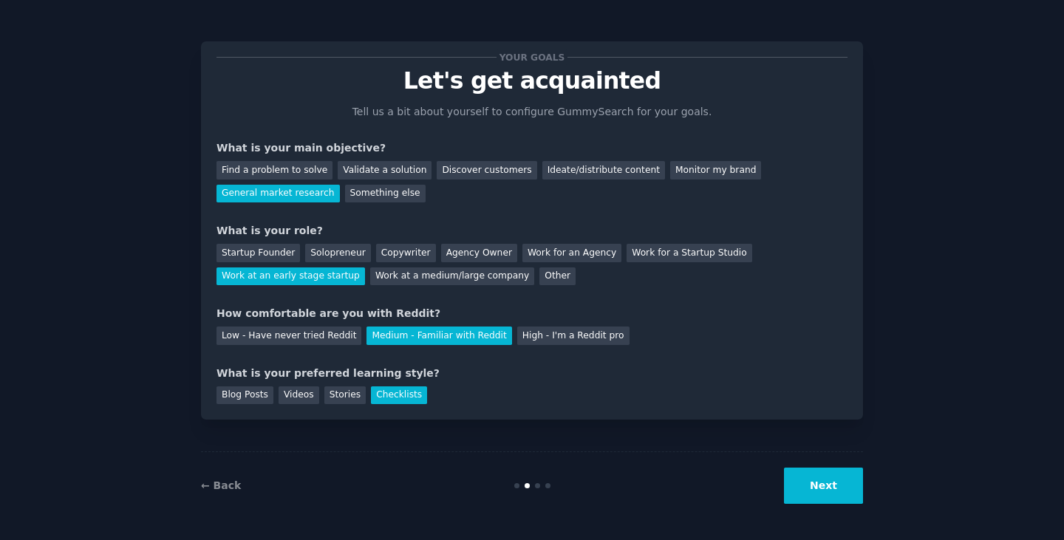  Describe the element at coordinates (557, 276) in the screenshot. I see `div: Other` at that location.